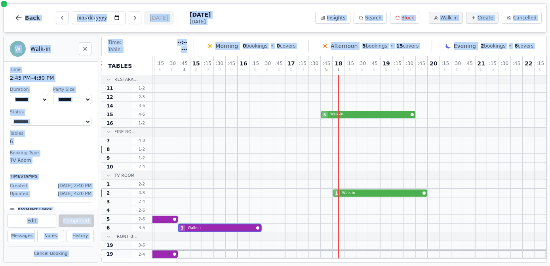 The height and width of the screenshot is (266, 550). I want to click on span: Search, so click(373, 18).